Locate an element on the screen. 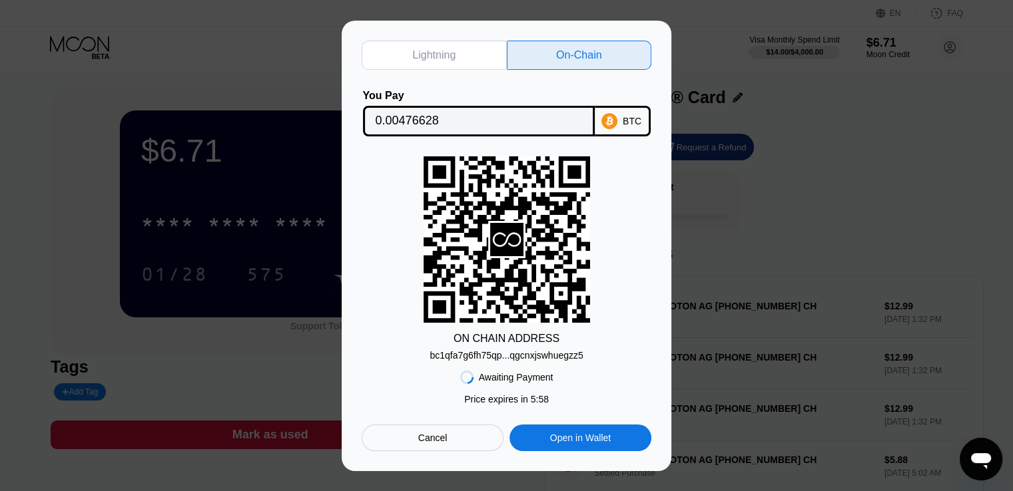 This screenshot has height=491, width=1013. div: BTC is located at coordinates (632, 121).